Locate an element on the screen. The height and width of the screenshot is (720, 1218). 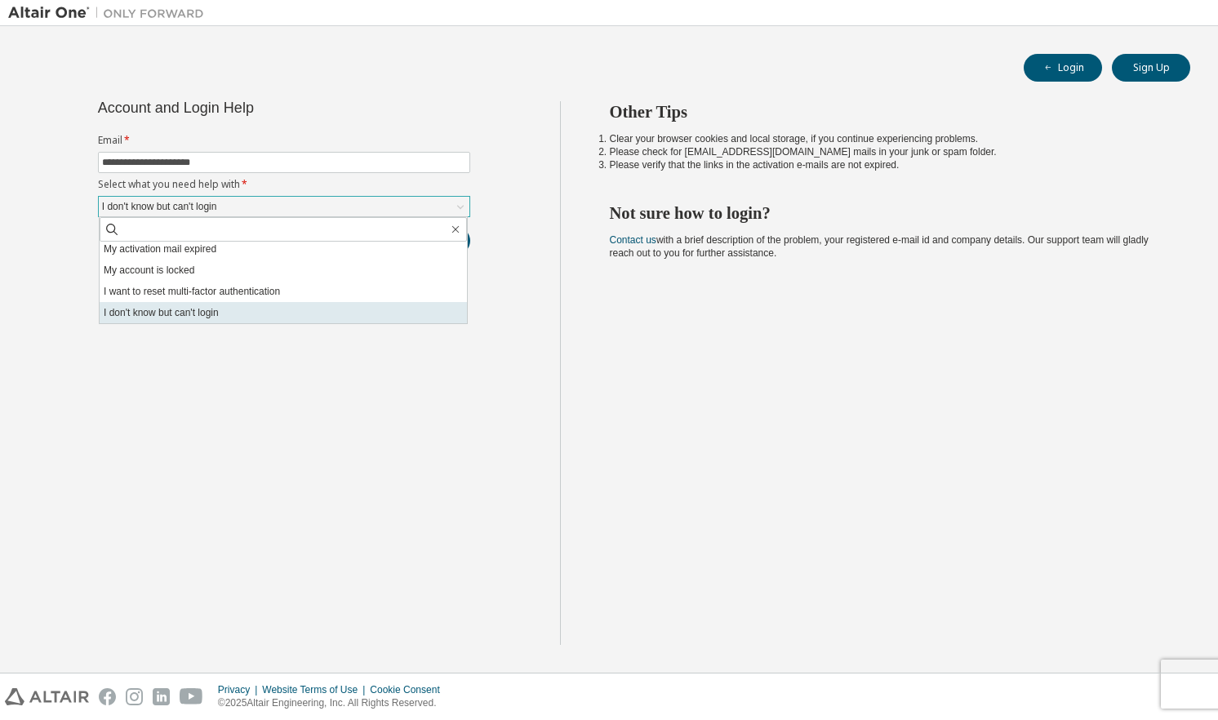
div: Website Terms of Use is located at coordinates (316, 690).